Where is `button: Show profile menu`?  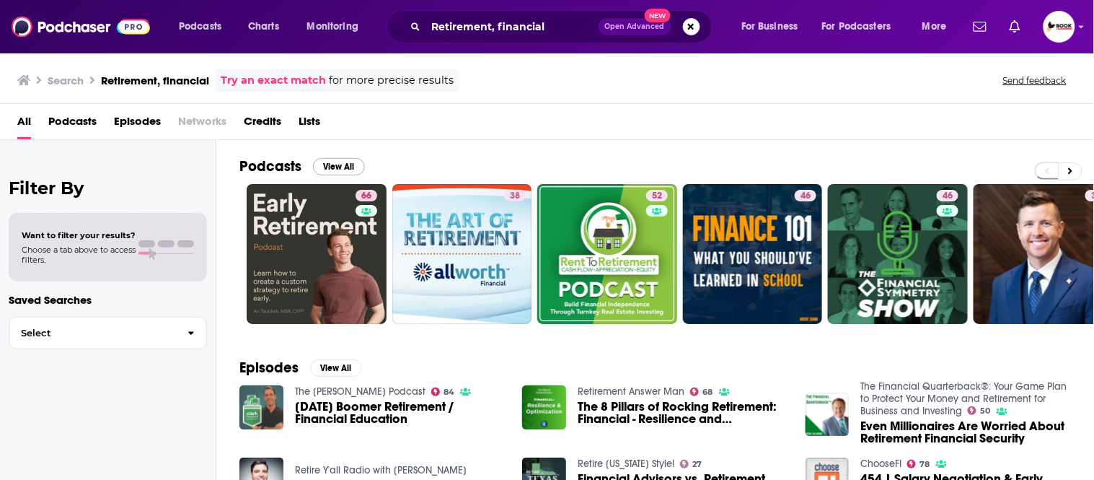
button: Show profile menu is located at coordinates (1060, 27).